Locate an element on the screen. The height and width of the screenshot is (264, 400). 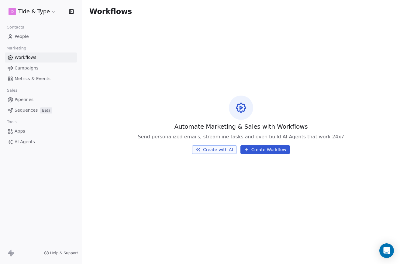
a: Metrics & Events is located at coordinates (41, 79).